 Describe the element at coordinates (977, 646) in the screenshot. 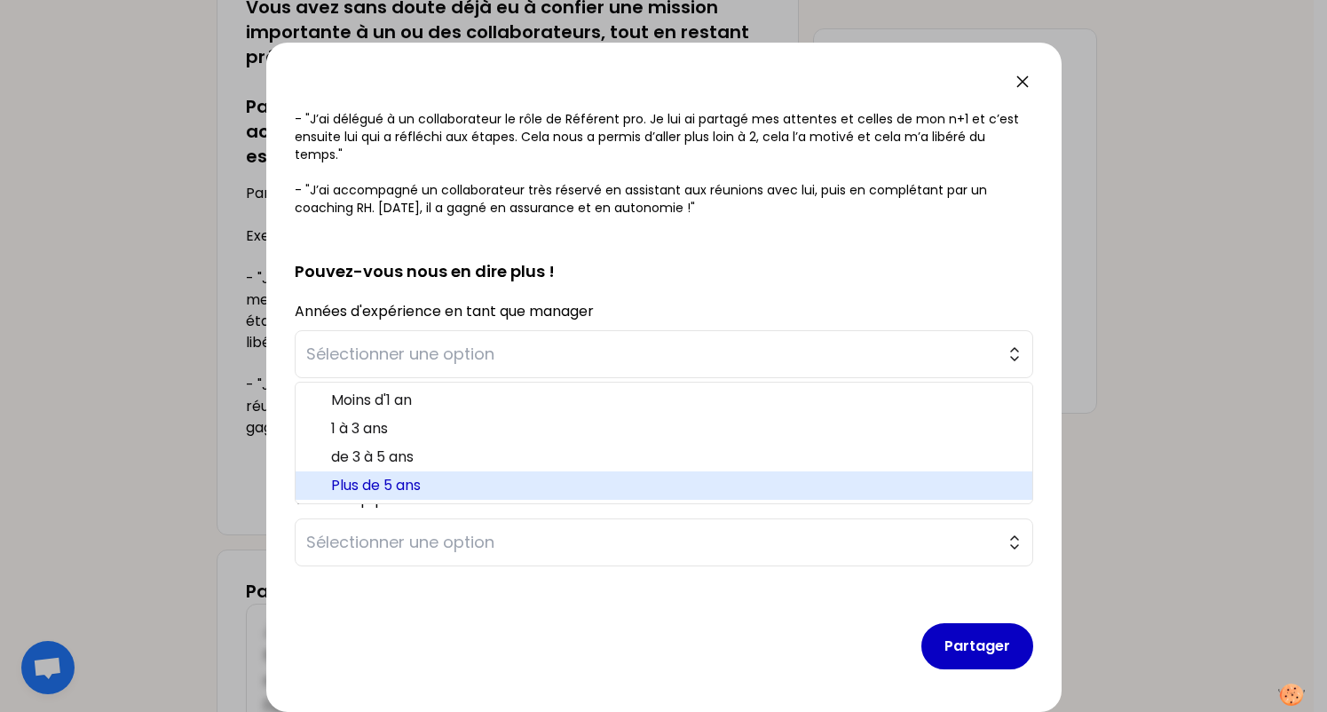

I see `button: Partager` at that location.